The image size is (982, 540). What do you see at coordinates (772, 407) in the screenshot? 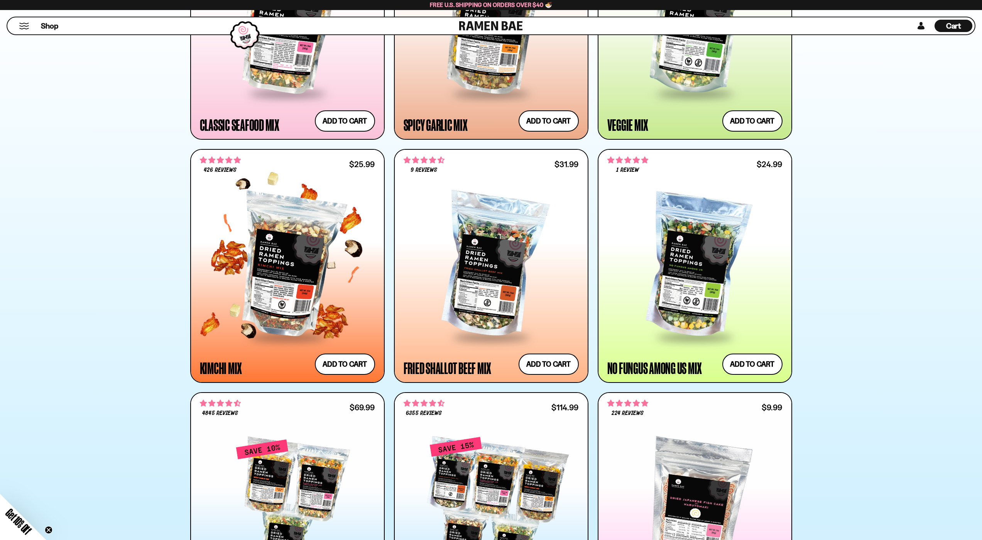
I see `div: $9.99` at bounding box center [772, 407].